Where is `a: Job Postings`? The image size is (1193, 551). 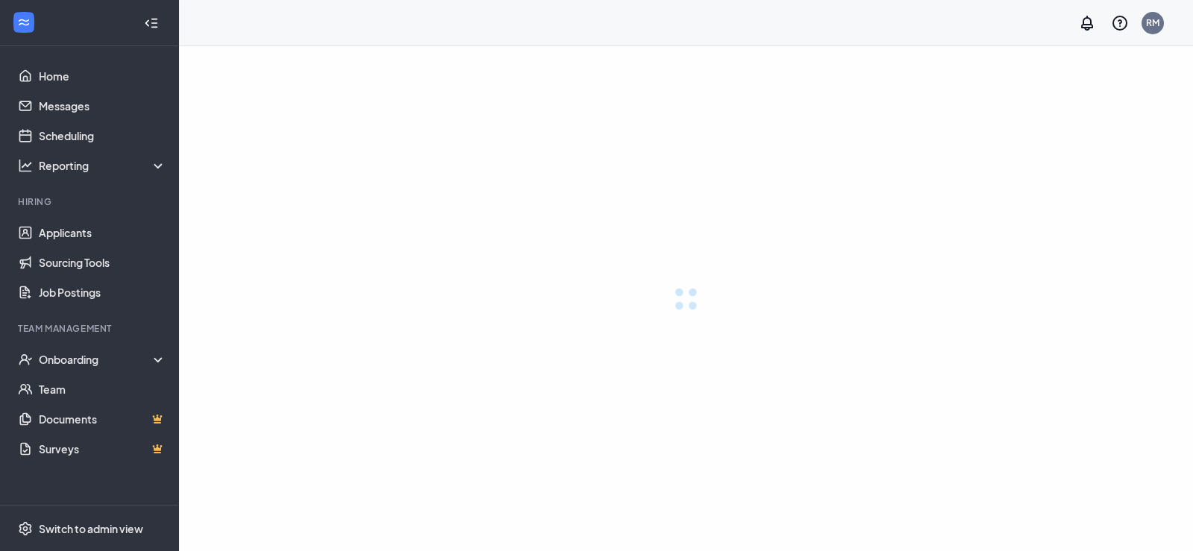 a: Job Postings is located at coordinates (102, 292).